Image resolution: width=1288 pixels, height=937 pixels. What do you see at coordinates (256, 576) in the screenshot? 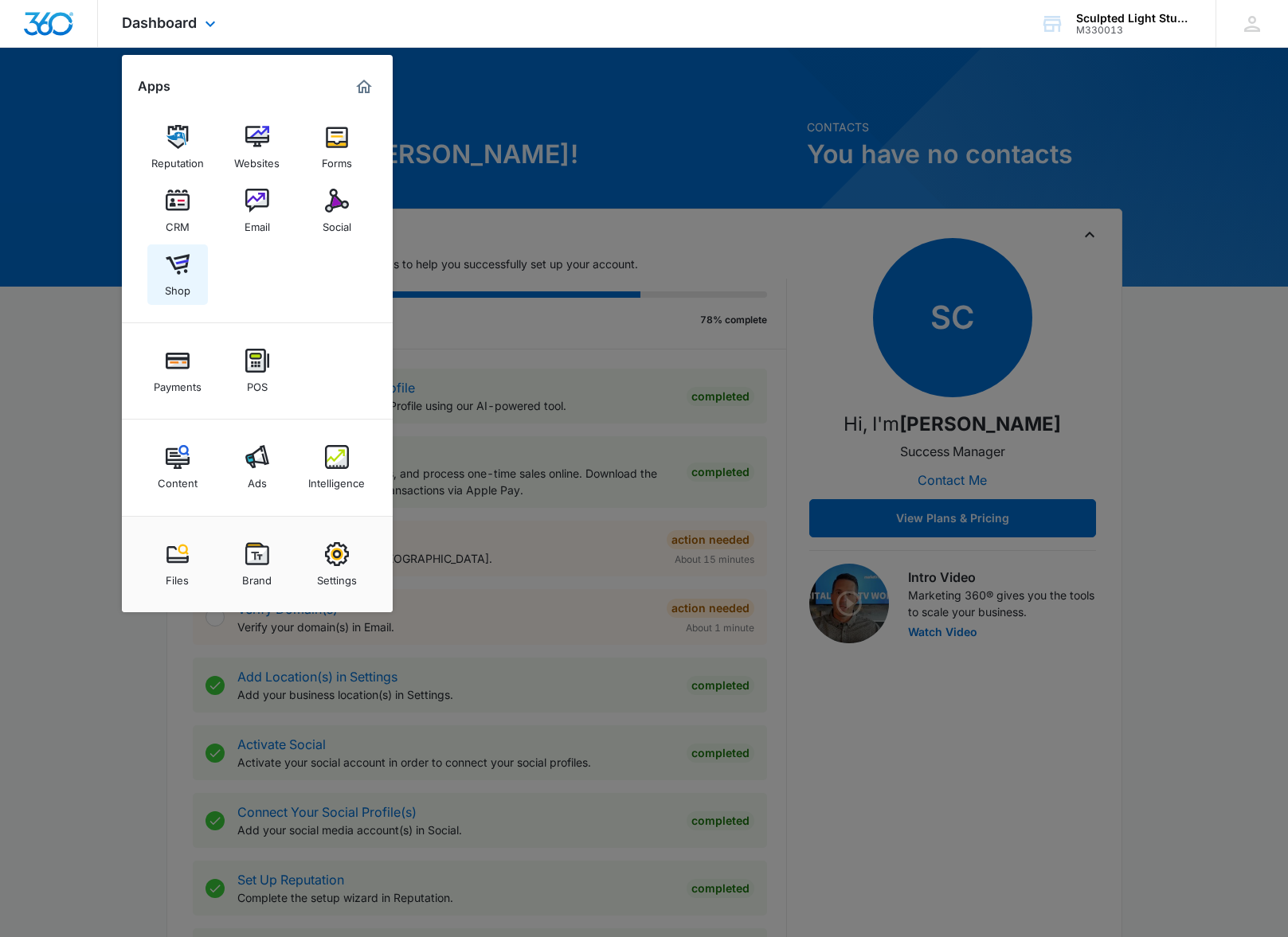
I see `div: Brand` at bounding box center [256, 576].